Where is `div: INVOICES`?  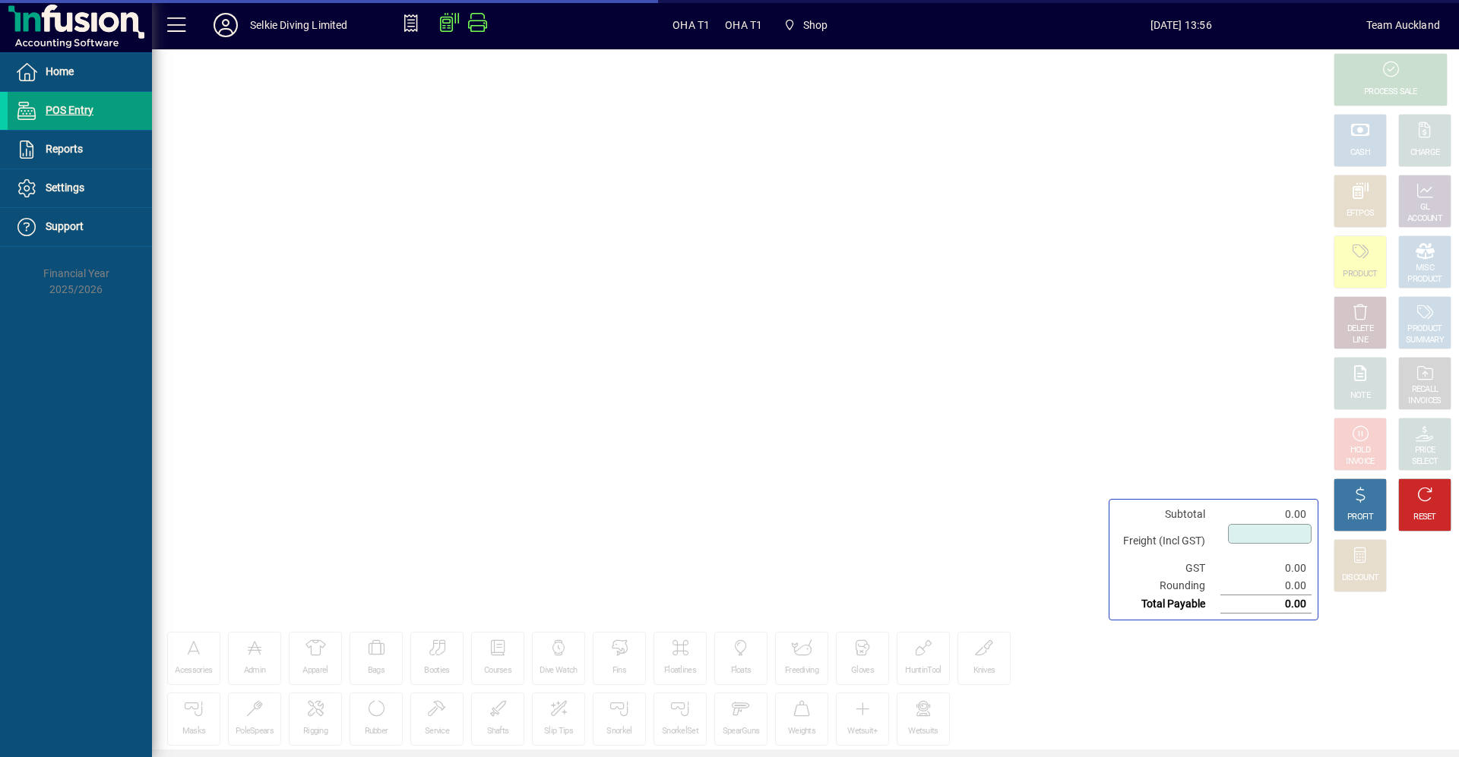
div: INVOICES is located at coordinates (1424, 401).